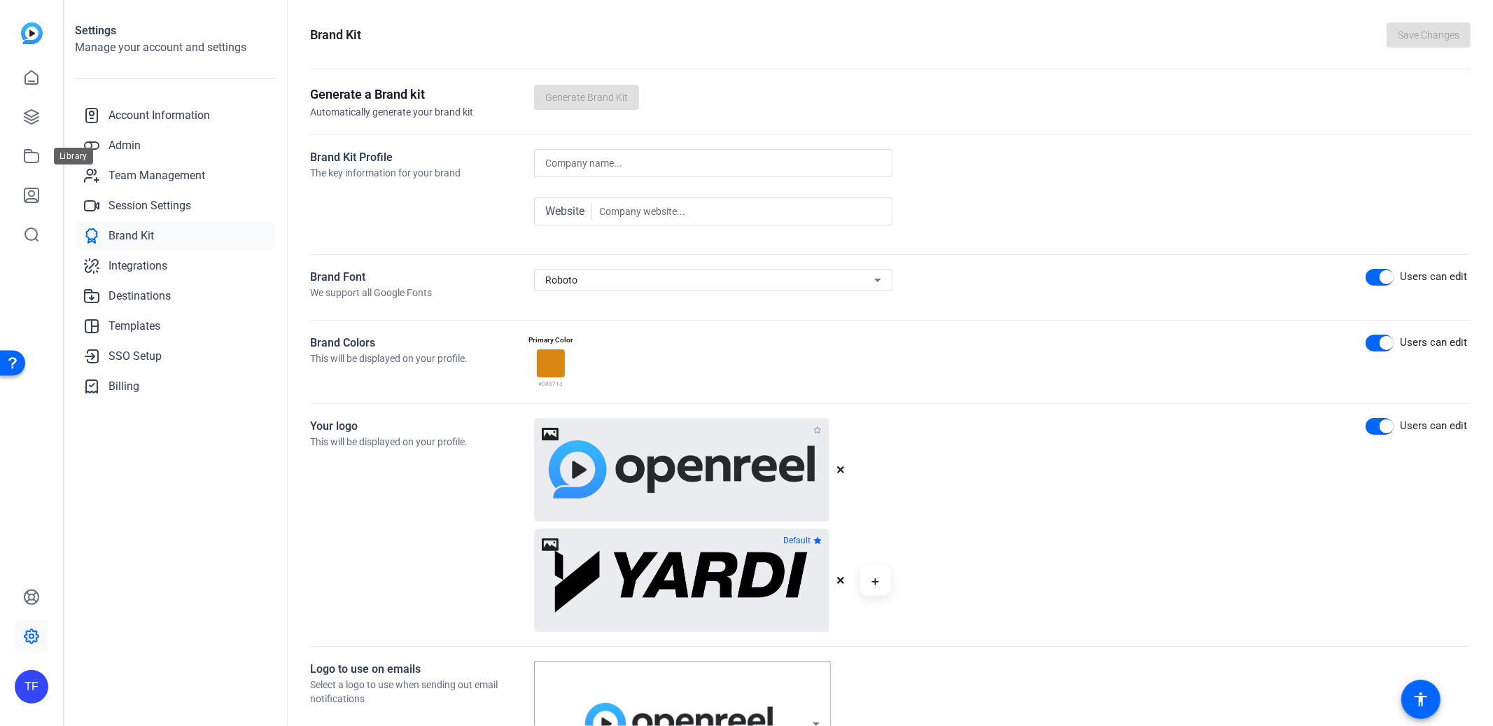 The height and width of the screenshot is (726, 1493). I want to click on span: Integrations, so click(138, 266).